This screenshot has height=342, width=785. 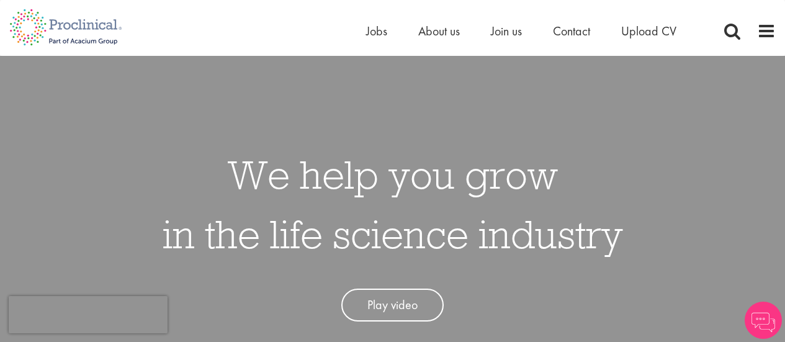 I want to click on span: Contact, so click(x=571, y=31).